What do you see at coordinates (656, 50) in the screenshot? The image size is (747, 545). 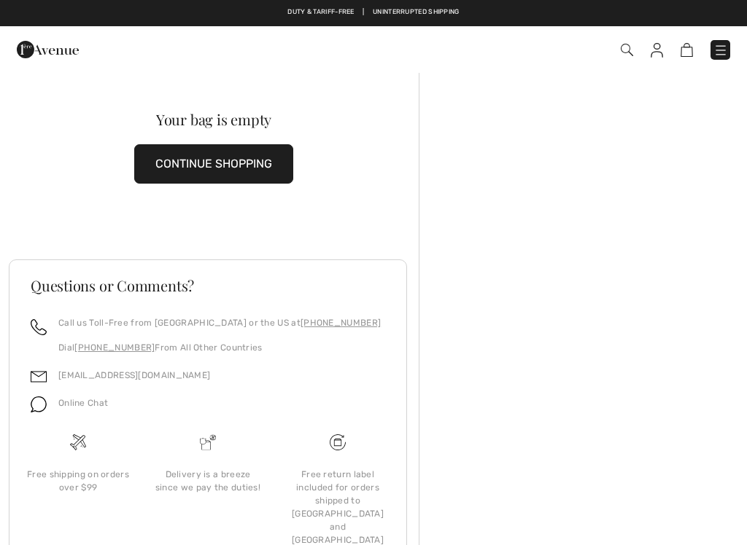 I see `img: My Info` at bounding box center [656, 50].